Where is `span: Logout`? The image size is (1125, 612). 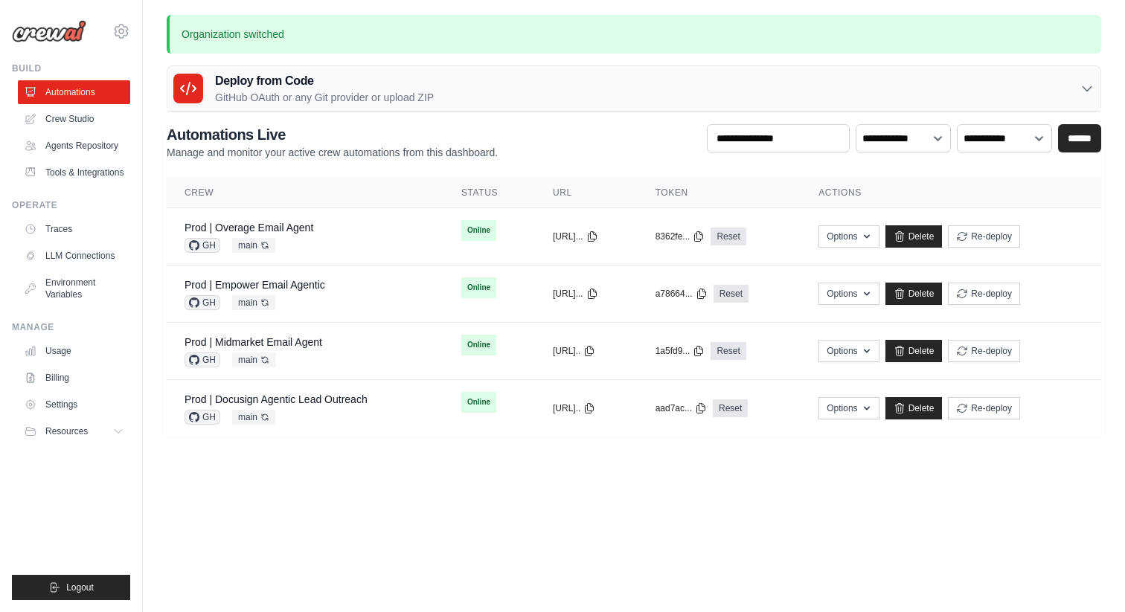
span: Logout is located at coordinates (80, 588).